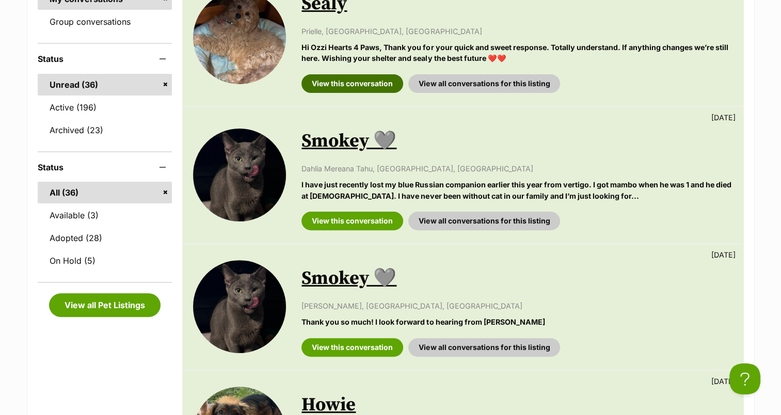  I want to click on a: On Hold (5), so click(105, 261).